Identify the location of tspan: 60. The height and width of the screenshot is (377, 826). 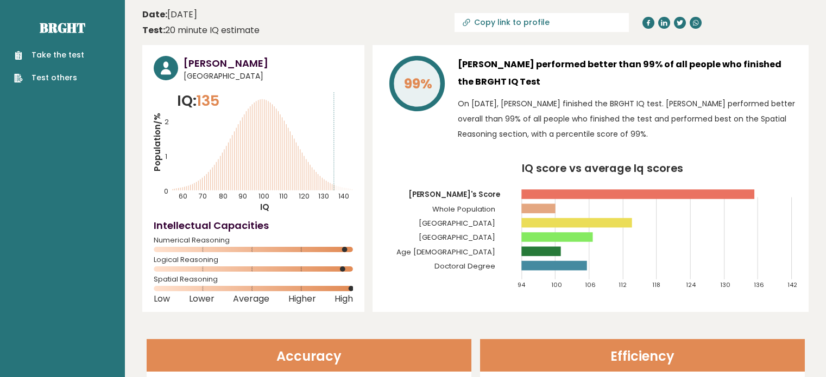
(183, 196).